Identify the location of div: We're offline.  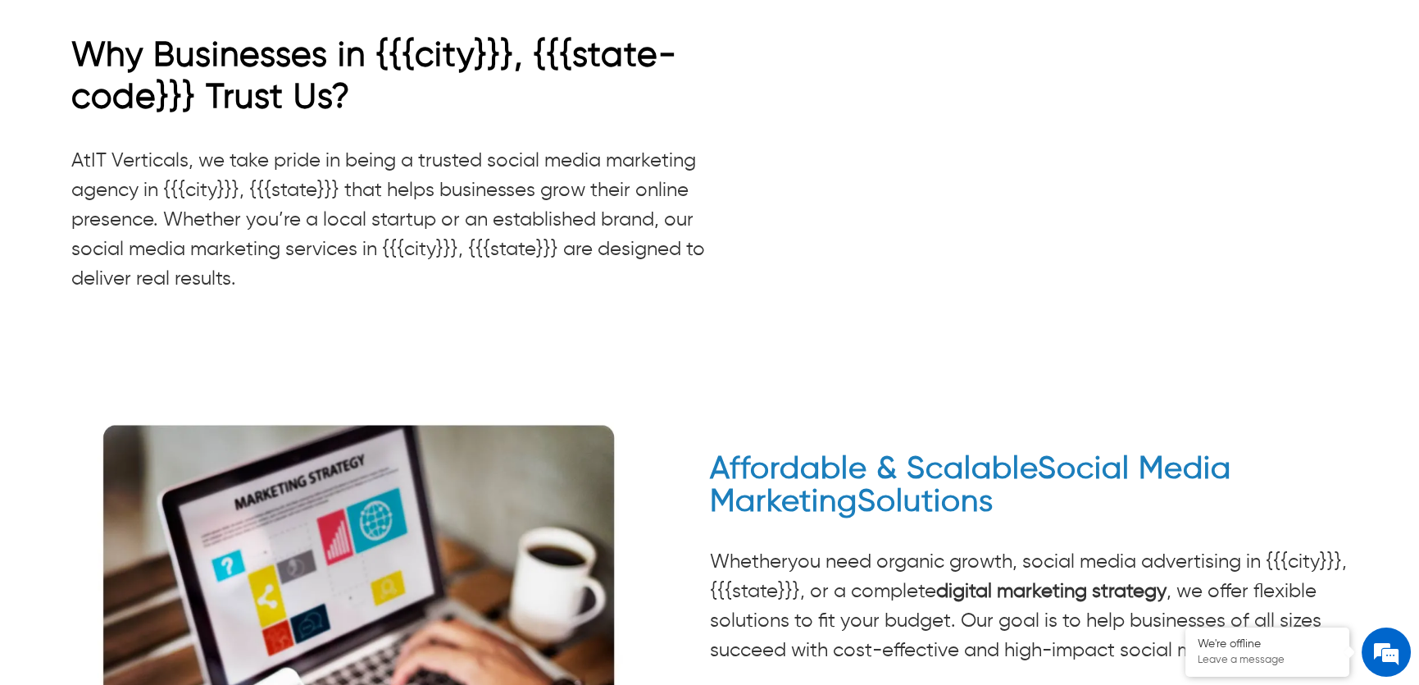
(1267, 644).